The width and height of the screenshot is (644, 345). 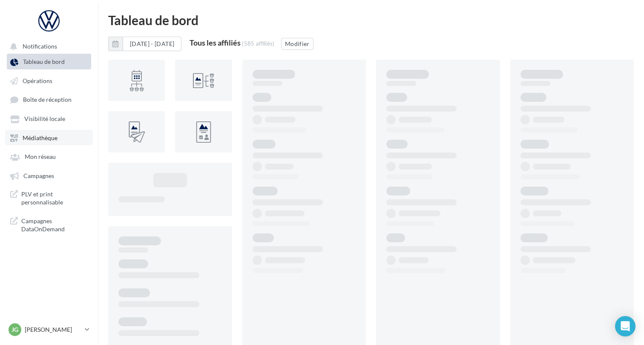 I want to click on a: Campagnes DataOnDemand, so click(x=49, y=225).